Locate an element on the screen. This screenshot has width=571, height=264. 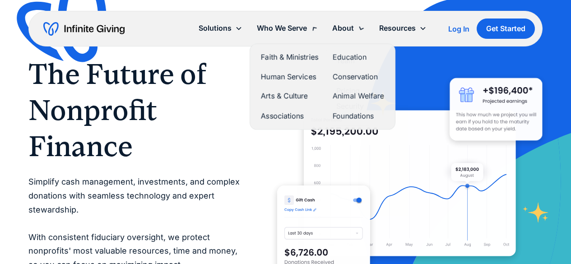
a: Get Started is located at coordinates (505, 28).